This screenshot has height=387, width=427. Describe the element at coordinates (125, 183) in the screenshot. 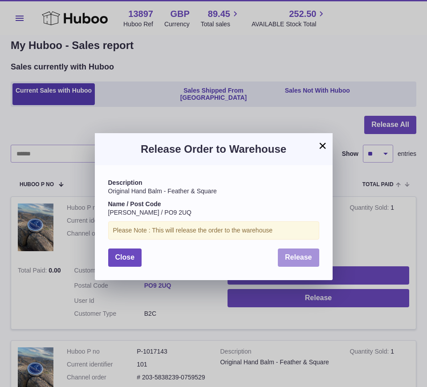

I see `strong: Description` at that location.